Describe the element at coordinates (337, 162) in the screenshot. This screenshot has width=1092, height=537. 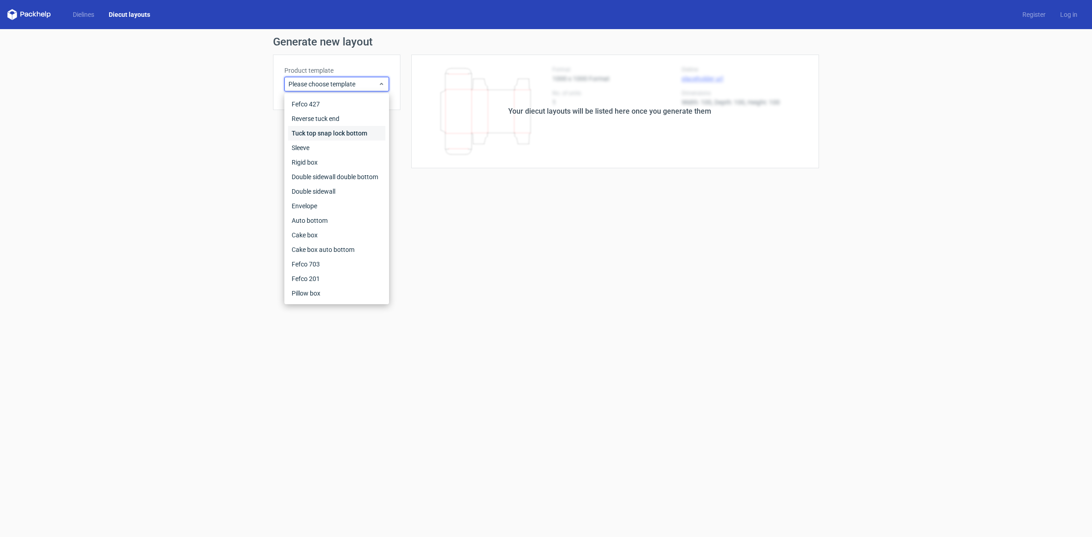
I see `div: Rigid box` at that location.